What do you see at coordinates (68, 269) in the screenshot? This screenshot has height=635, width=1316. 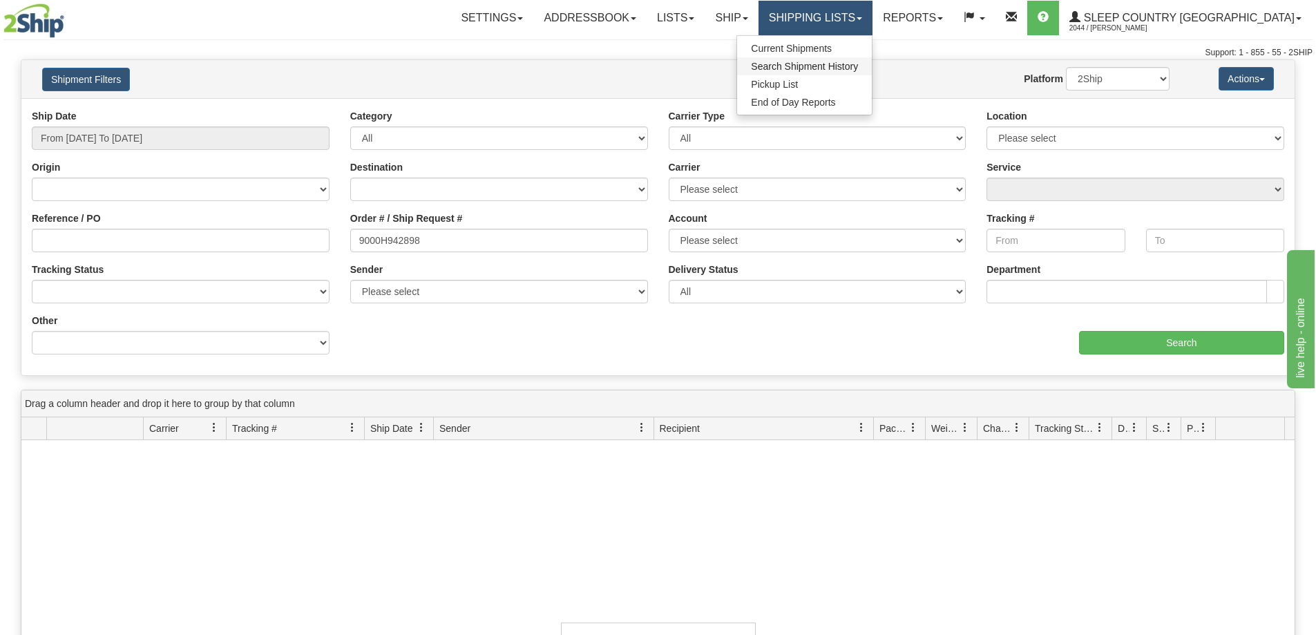 I see `label: Tracking Status` at bounding box center [68, 269].